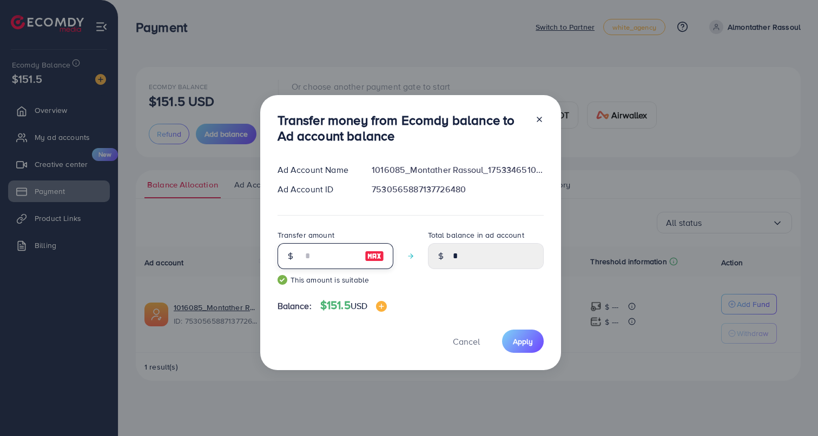 The image size is (818, 436). Describe the element at coordinates (466, 342) in the screenshot. I see `span: Cancel` at that location.